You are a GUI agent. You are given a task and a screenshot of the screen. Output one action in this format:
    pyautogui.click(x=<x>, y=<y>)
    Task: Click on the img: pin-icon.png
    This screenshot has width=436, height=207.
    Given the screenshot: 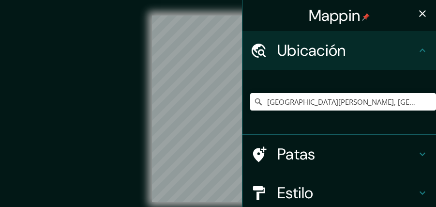 What is the action you would take?
    pyautogui.click(x=366, y=17)
    